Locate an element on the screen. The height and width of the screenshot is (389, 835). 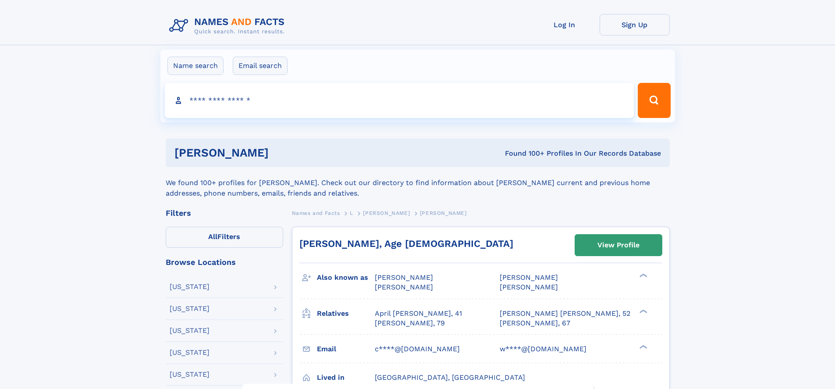
a: View Profile is located at coordinates (619, 245).